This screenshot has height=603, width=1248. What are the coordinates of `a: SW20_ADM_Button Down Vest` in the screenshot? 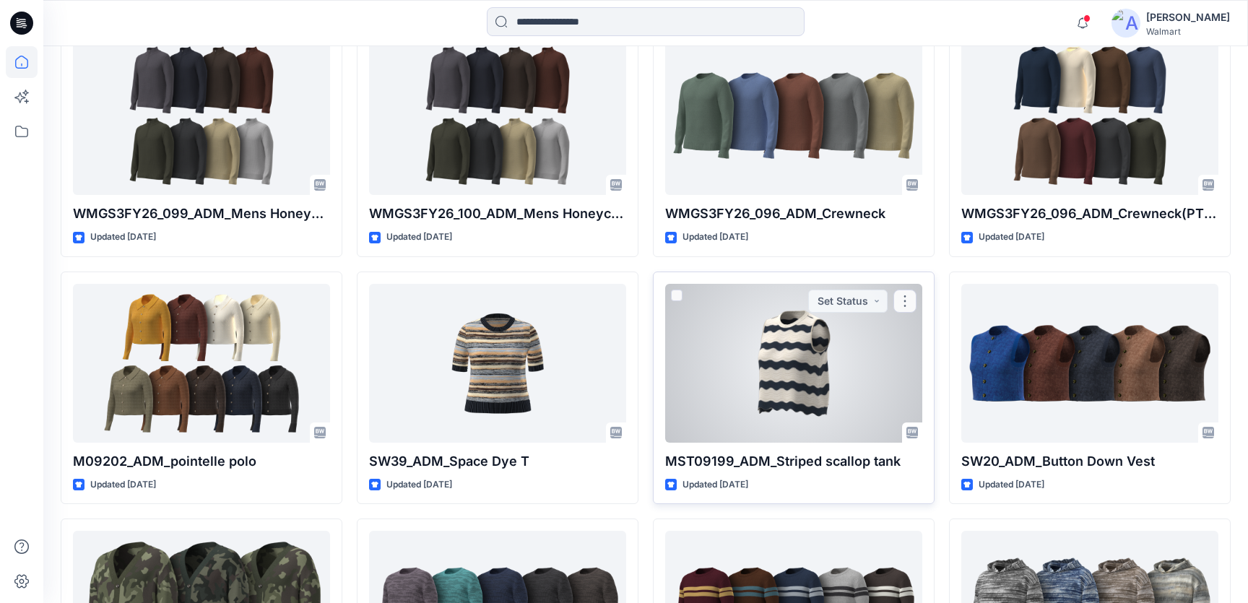 It's located at (1090, 363).